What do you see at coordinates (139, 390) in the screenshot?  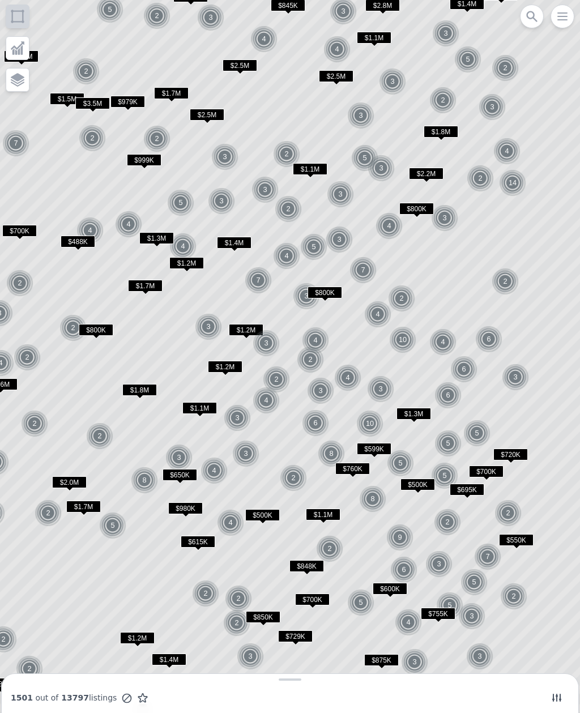 I see `span: $1.8M` at bounding box center [139, 390].